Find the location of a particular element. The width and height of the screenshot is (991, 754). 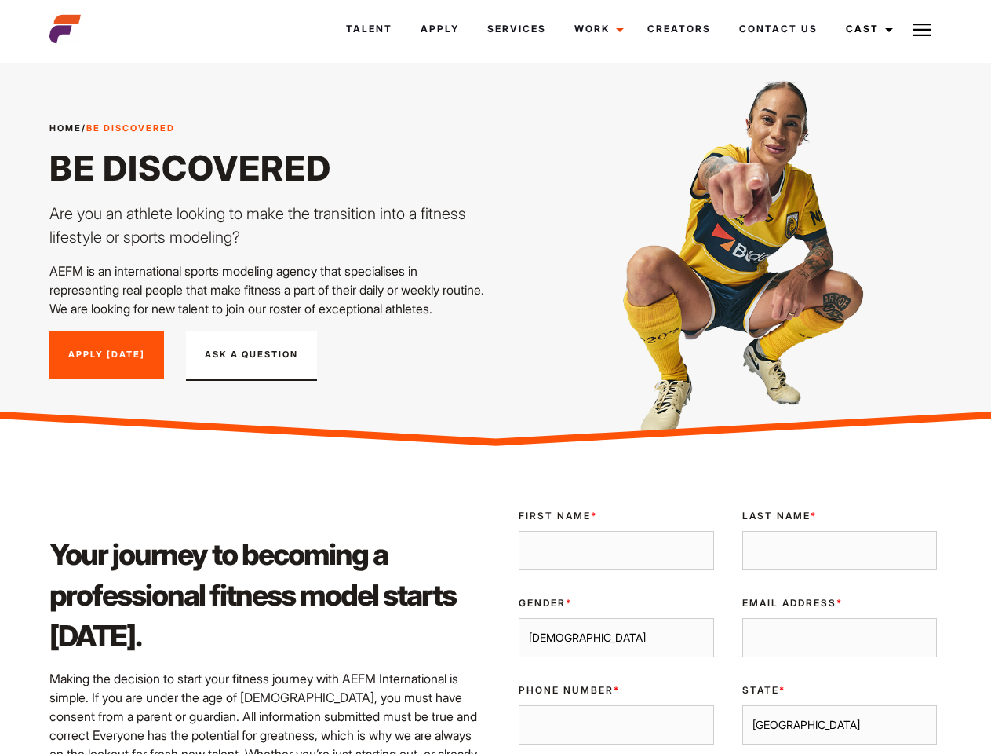

p: Are you an athlete looking to make the transition into a fitness lifestyle or sports modeling? is located at coordinates (268, 225).